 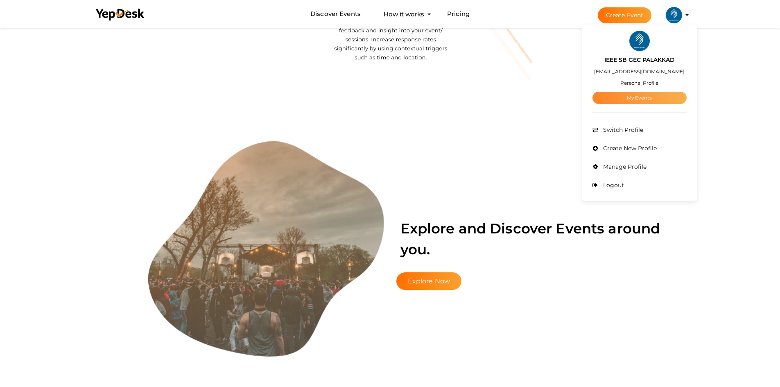 What do you see at coordinates (629, 148) in the screenshot?
I see `span: Create New Profile` at bounding box center [629, 148].